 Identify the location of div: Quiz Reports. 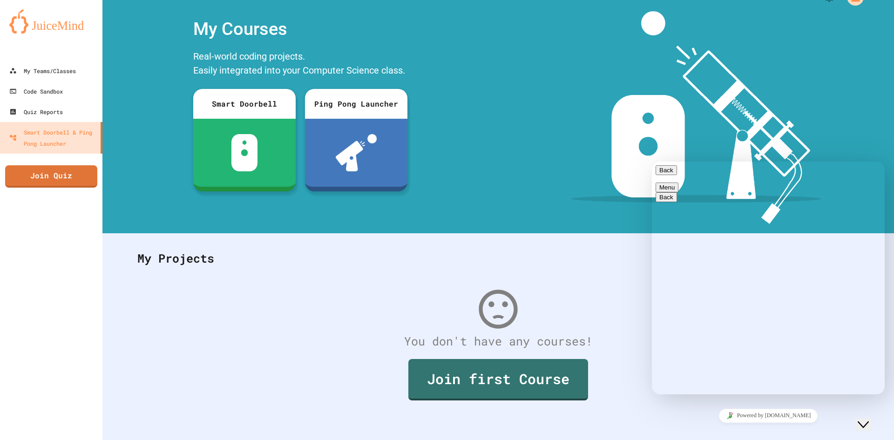
(36, 112).